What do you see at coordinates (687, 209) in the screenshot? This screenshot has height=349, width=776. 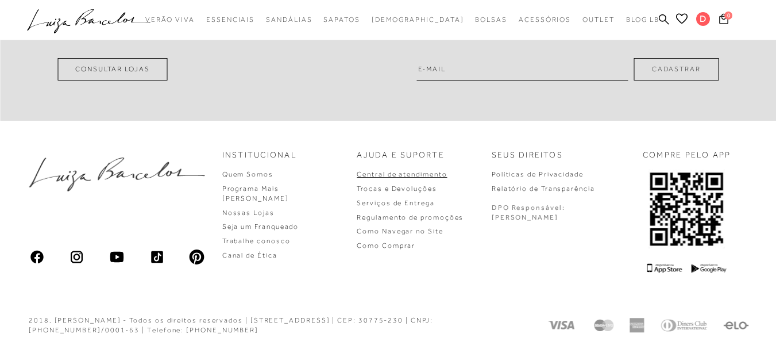 I see `img: QRCODE` at bounding box center [687, 209].